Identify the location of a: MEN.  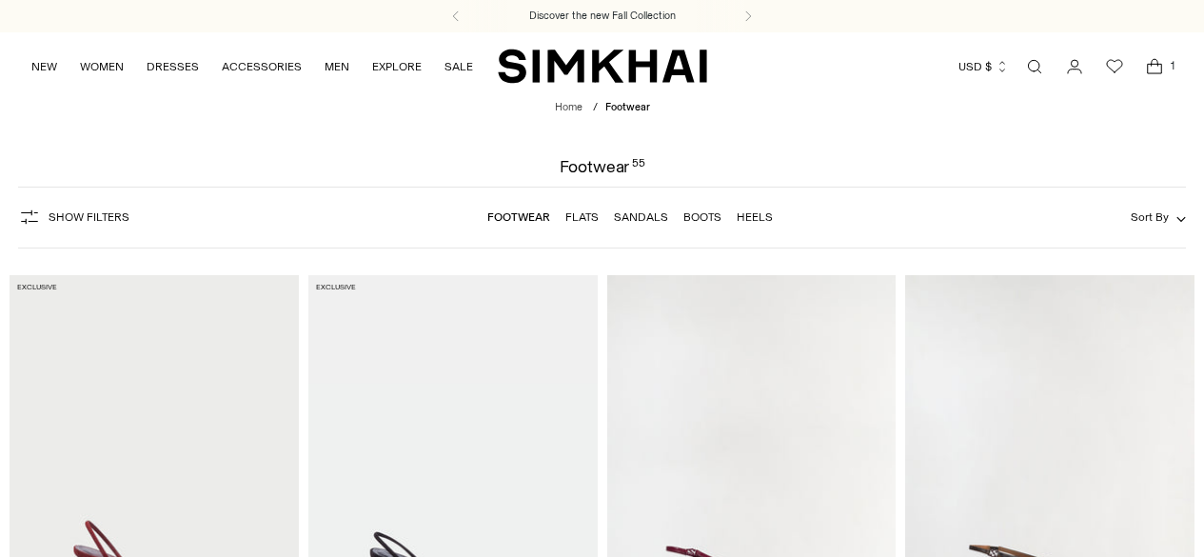
(337, 67).